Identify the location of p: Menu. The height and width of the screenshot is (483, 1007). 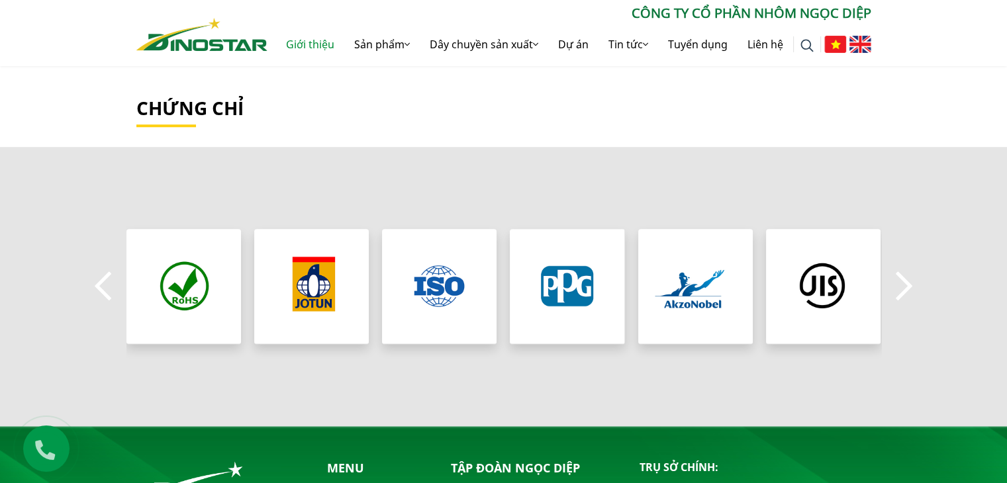
(378, 468).